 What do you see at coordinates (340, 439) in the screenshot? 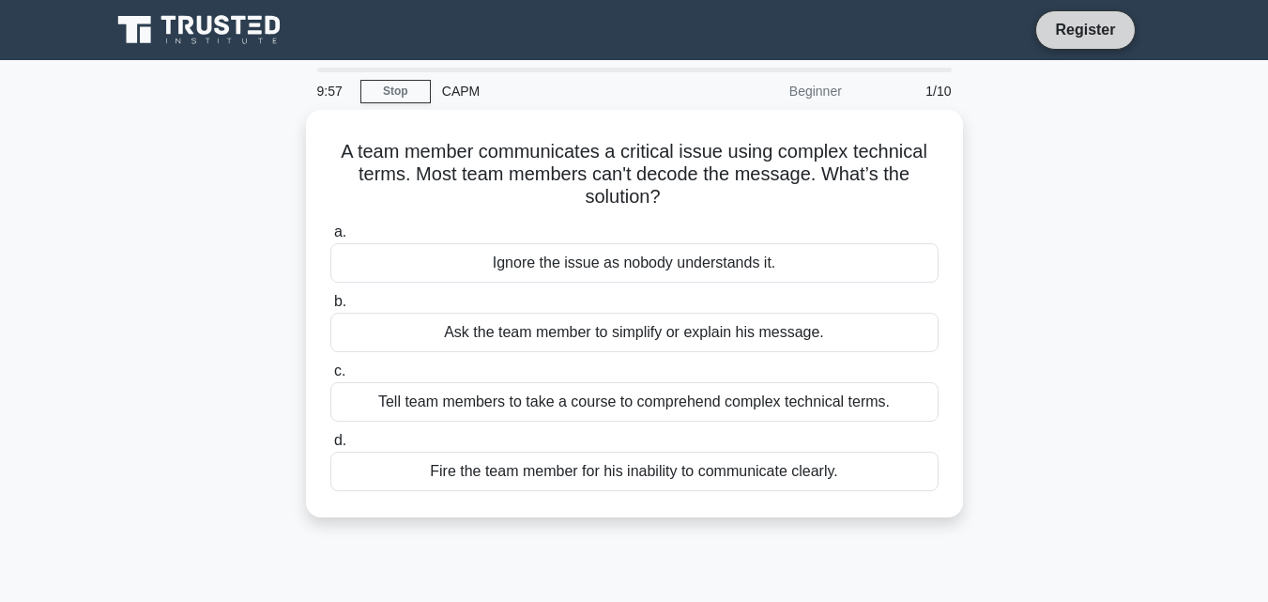
I see `span: d.` at bounding box center [340, 439].